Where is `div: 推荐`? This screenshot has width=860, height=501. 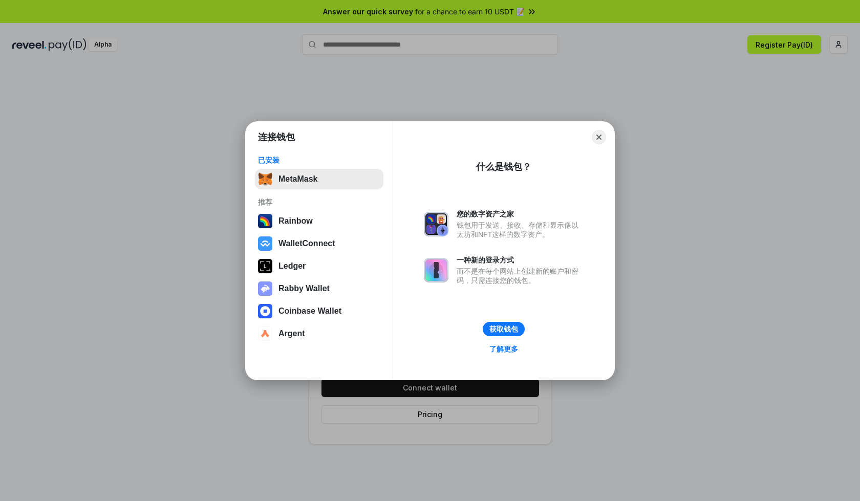 div: 推荐 is located at coordinates (319, 202).